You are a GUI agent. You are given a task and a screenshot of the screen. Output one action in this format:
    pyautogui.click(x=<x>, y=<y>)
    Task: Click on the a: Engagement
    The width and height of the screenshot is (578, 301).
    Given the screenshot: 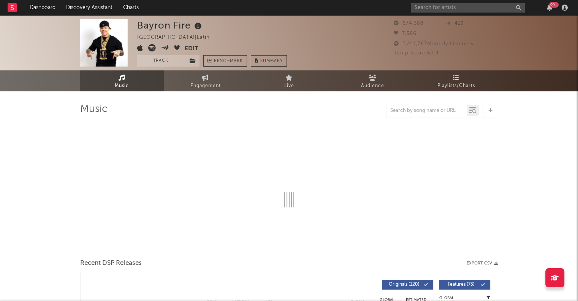 What is the action you would take?
    pyautogui.click(x=206, y=81)
    